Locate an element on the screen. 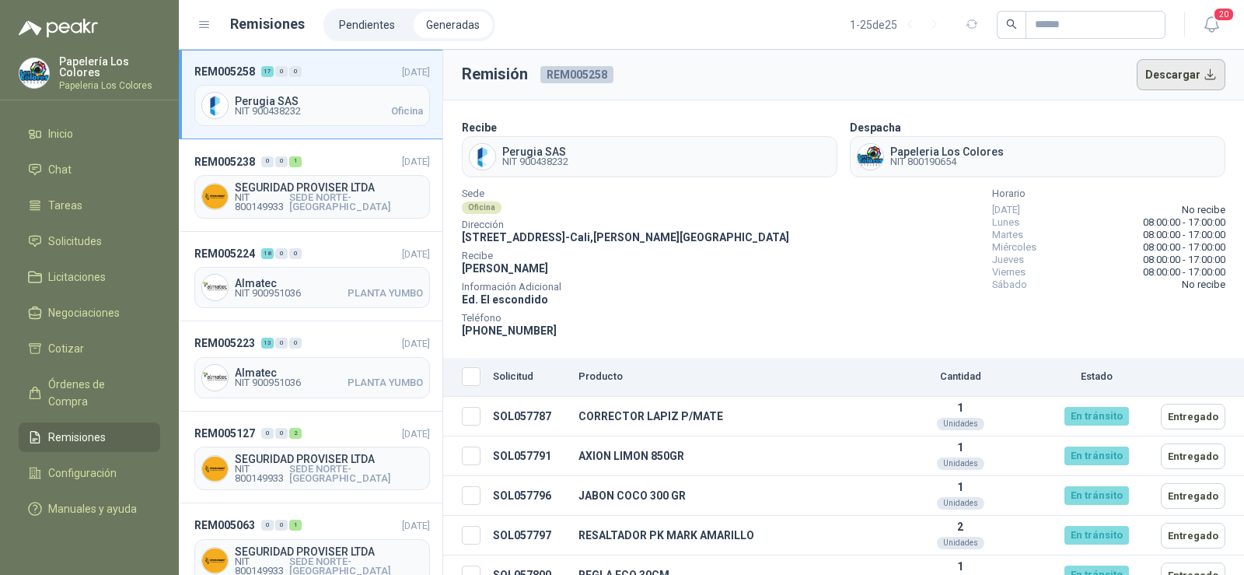 The width and height of the screenshot is (1244, 575). div: 2 is located at coordinates (295, 433).